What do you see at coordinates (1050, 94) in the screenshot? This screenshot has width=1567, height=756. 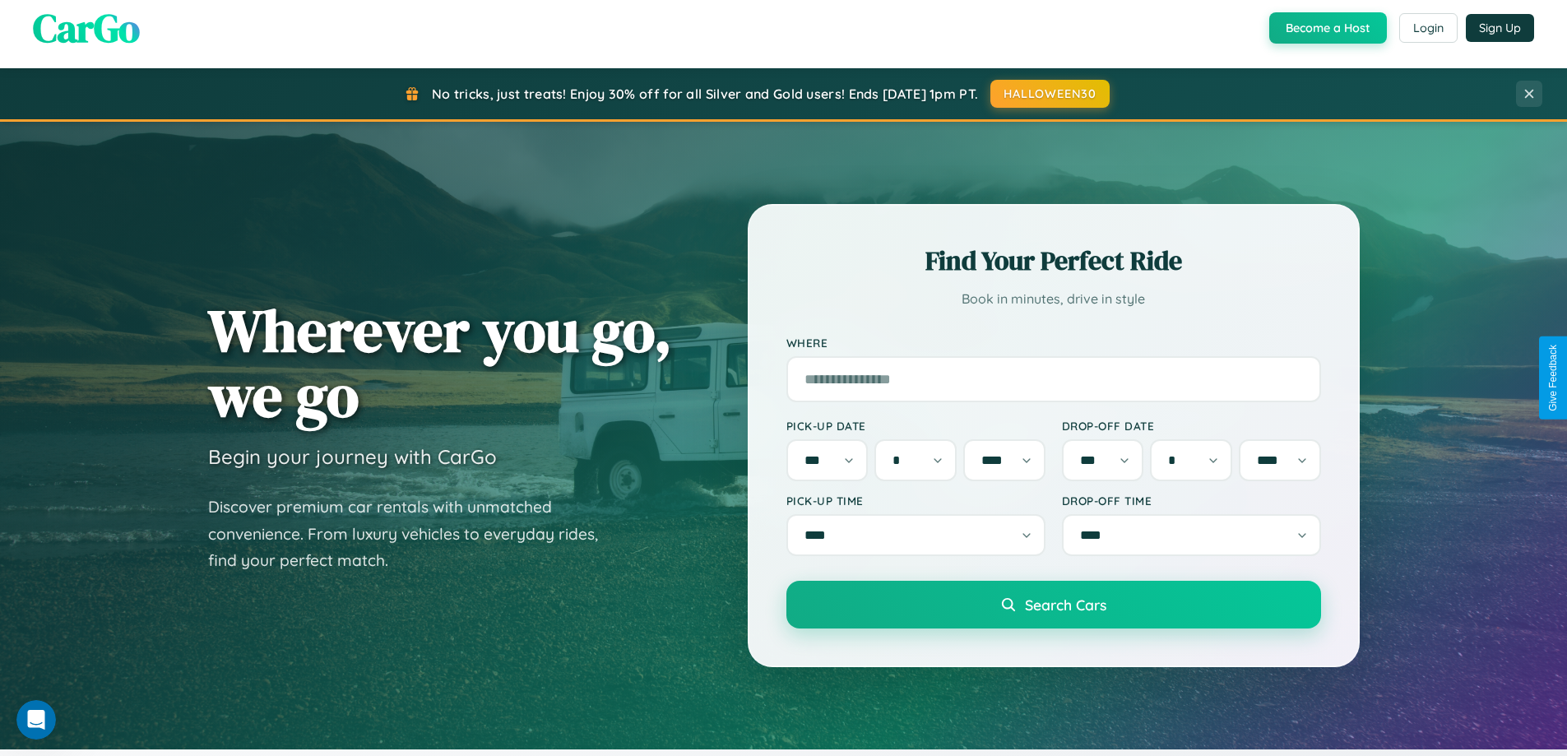 I see `button: HALLOWEEN30` at bounding box center [1050, 94].